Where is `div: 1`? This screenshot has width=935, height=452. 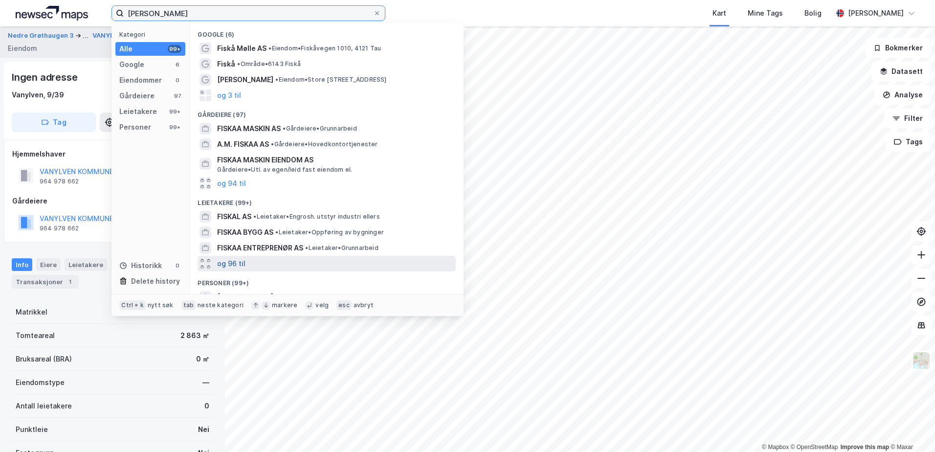
div: 1 is located at coordinates (70, 282).